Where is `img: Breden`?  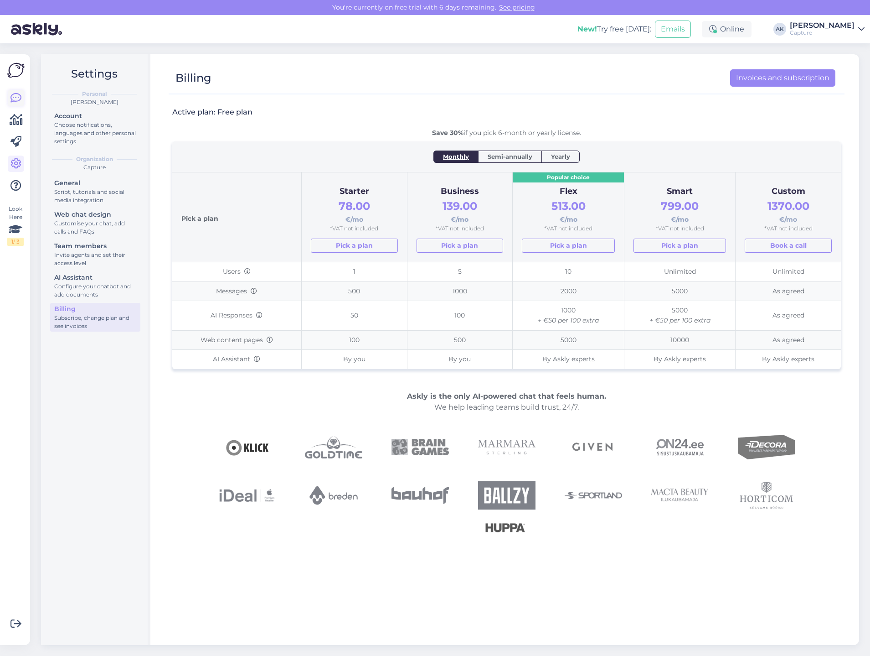
img: Breden is located at coordinates (334, 495).